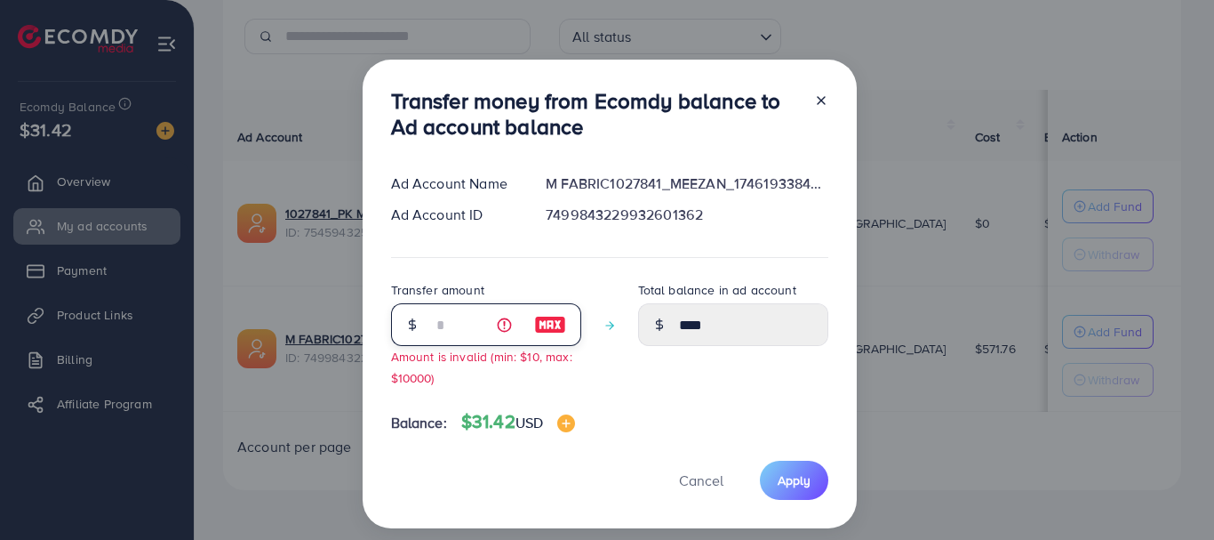 The width and height of the screenshot is (1214, 540). What do you see at coordinates (529, 422) in the screenshot?
I see `span: USD` at bounding box center [529, 422].